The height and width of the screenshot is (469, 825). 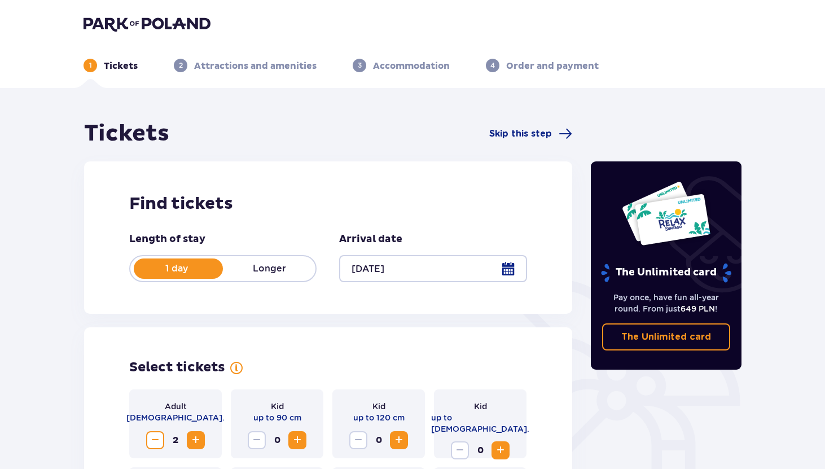 What do you see at coordinates (90, 65) in the screenshot?
I see `p: 1` at bounding box center [90, 65].